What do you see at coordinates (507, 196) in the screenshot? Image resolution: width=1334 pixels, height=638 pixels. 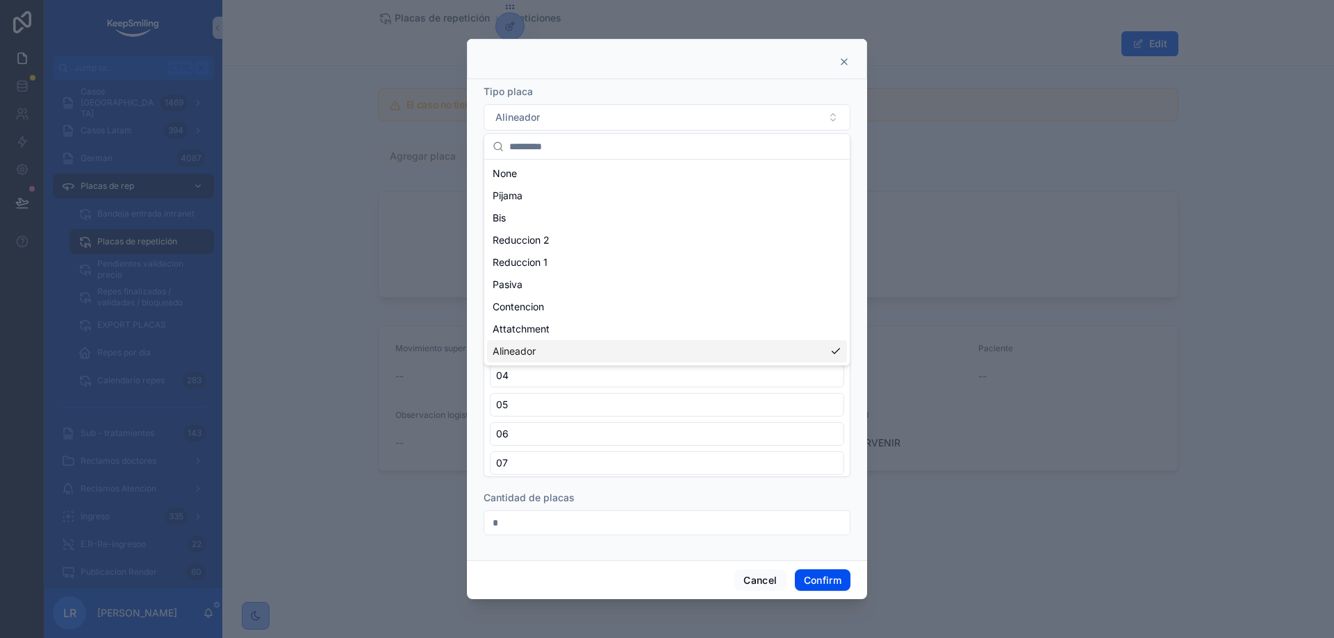 I see `span: Pijama` at bounding box center [507, 196].